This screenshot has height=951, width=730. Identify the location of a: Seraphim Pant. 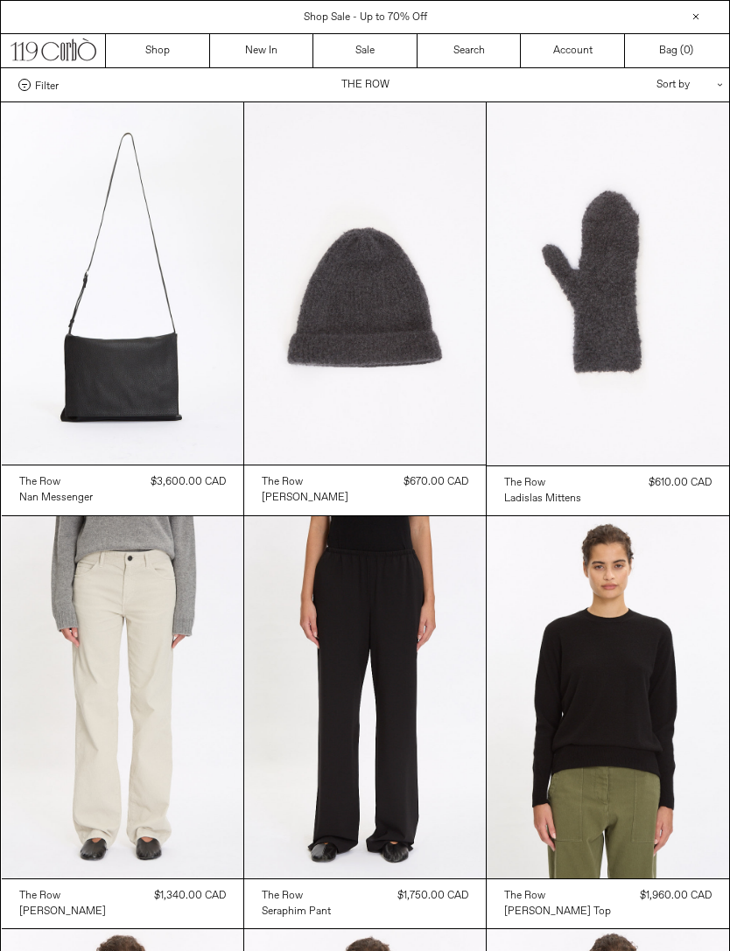
(296, 912).